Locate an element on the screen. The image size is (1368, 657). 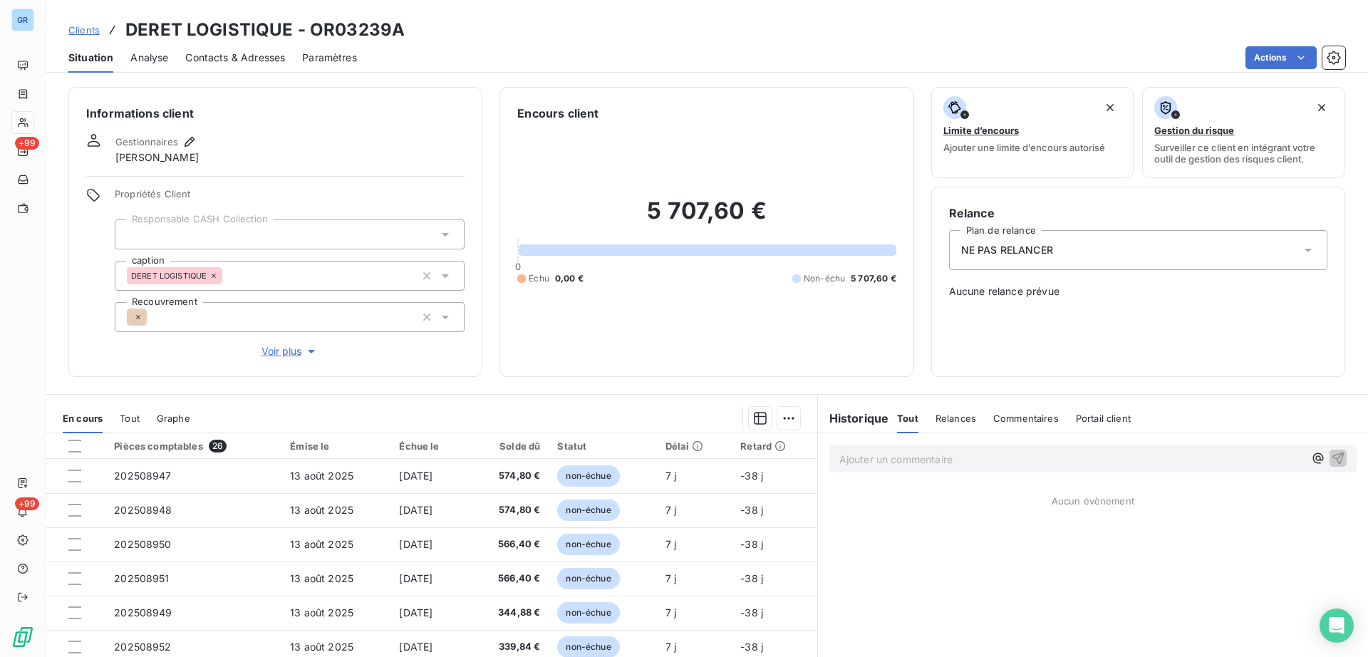
span: 202508951 is located at coordinates (141, 578).